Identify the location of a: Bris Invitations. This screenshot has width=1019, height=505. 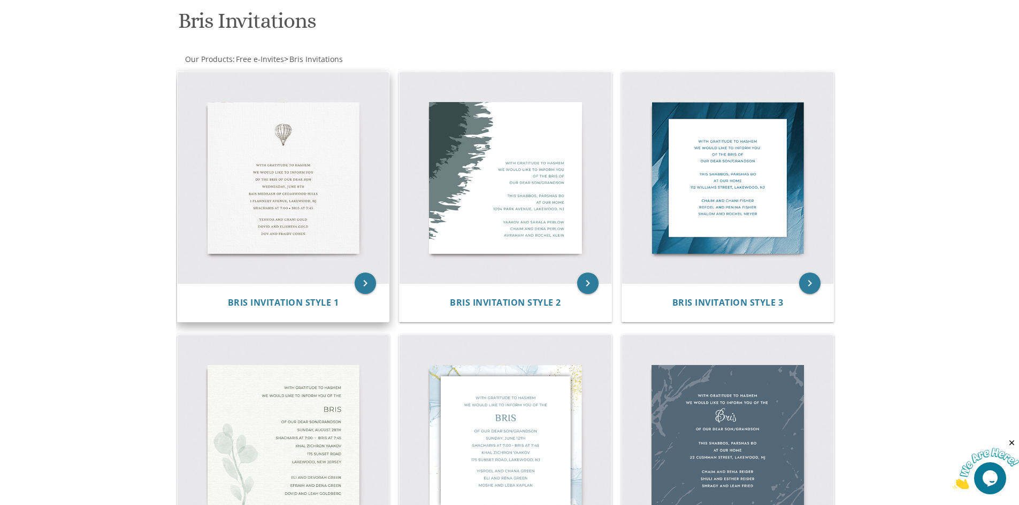
(315, 59).